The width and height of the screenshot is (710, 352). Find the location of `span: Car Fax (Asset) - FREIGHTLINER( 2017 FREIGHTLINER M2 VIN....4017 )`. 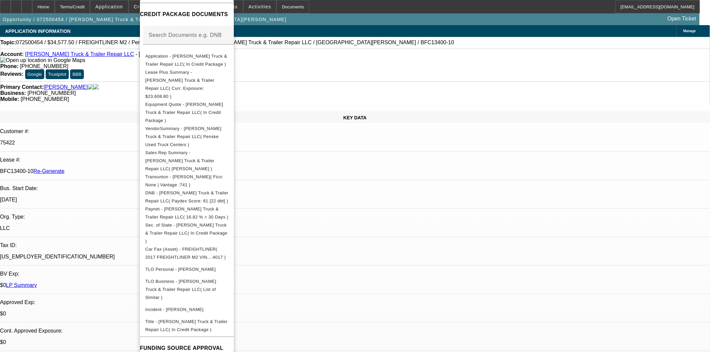

span: Car Fax (Asset) - FREIGHTLINER( 2017 FREIGHTLINER M2 VIN....4017 ) is located at coordinates (186, 253).